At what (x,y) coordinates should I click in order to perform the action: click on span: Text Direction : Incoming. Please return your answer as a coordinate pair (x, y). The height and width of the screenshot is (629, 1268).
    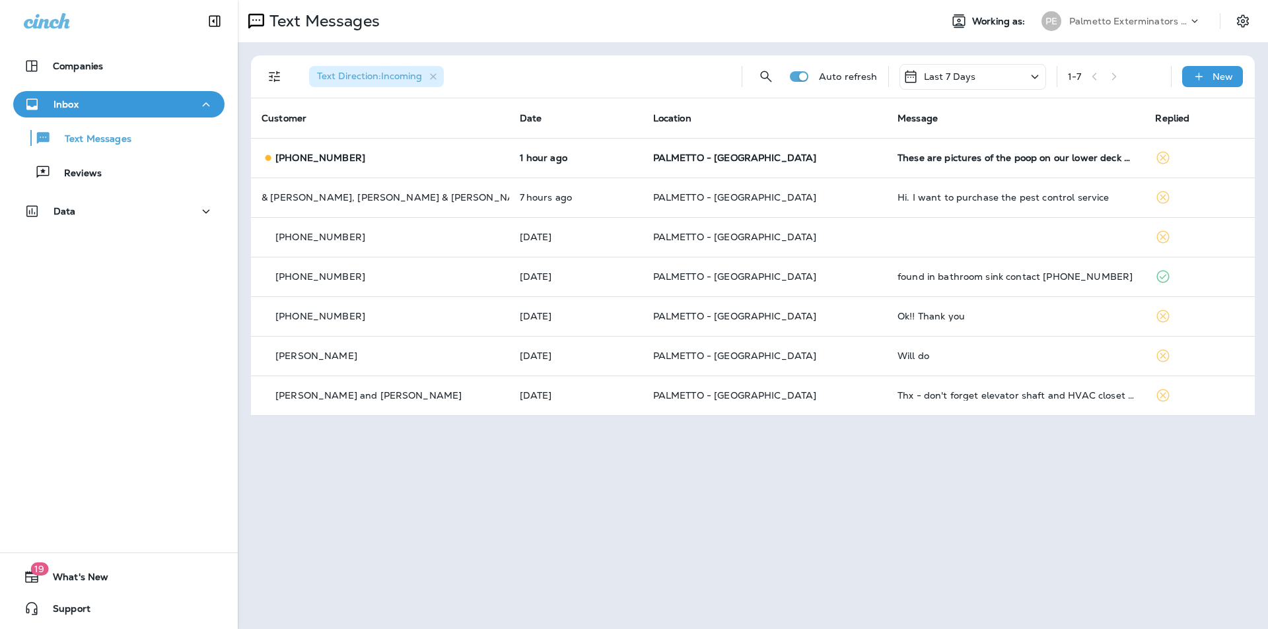
    Looking at the image, I should click on (369, 76).